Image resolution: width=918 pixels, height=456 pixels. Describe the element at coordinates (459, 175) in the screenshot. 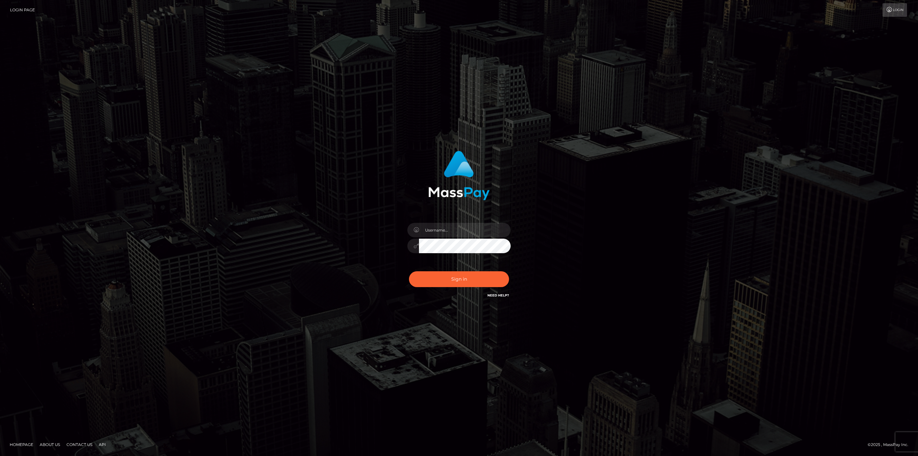

I see `img: MassPay Login` at that location.